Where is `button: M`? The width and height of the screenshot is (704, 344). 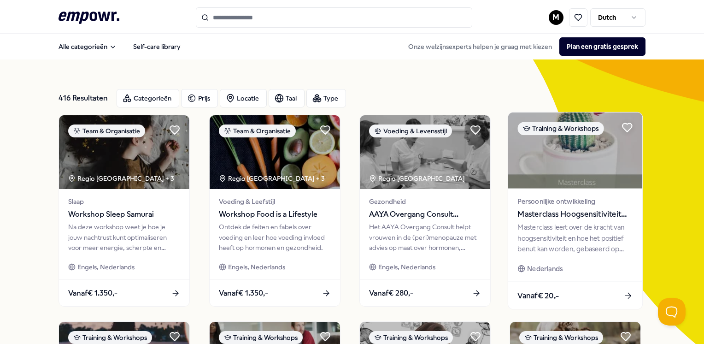 button: M is located at coordinates (556, 17).